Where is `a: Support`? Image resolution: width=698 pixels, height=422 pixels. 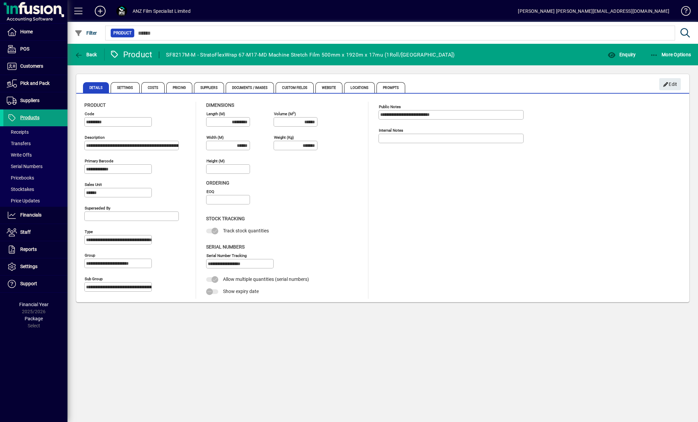
a: Support is located at coordinates (35, 284).